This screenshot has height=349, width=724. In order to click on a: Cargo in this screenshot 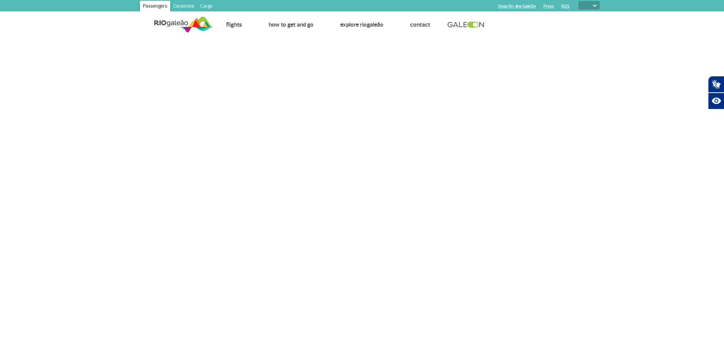, I will do `click(206, 7)`.